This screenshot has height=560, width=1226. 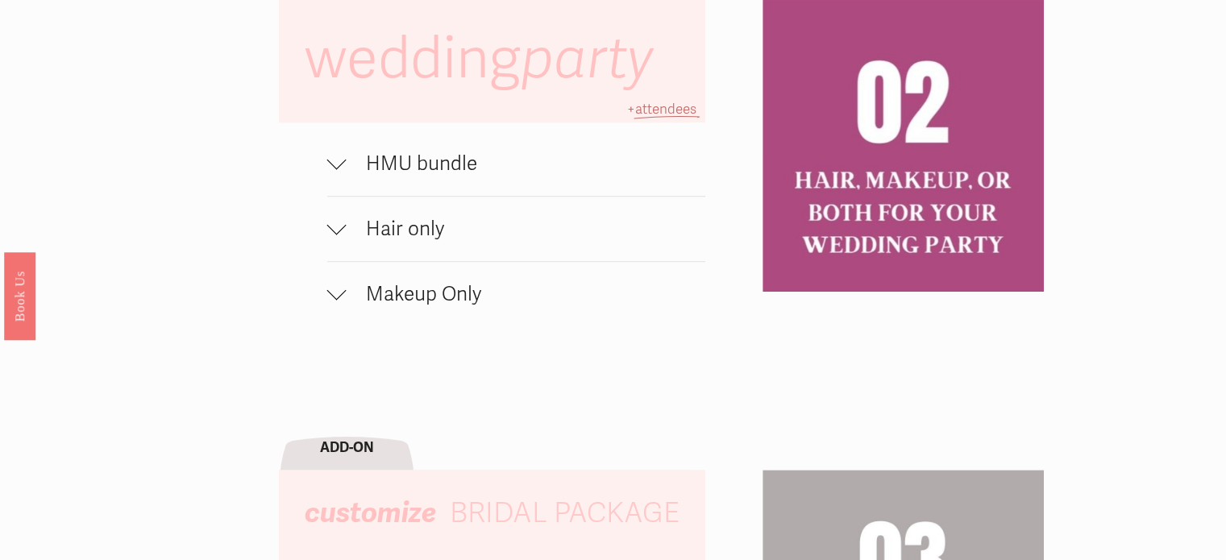 I want to click on button: Makeup Only, so click(x=516, y=294).